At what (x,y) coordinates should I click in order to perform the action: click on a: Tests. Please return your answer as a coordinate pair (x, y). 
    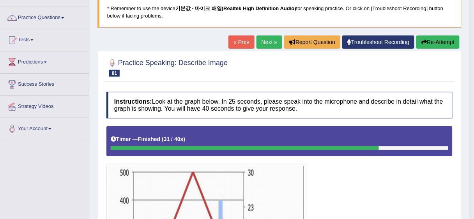
    Looking at the image, I should click on (45, 39).